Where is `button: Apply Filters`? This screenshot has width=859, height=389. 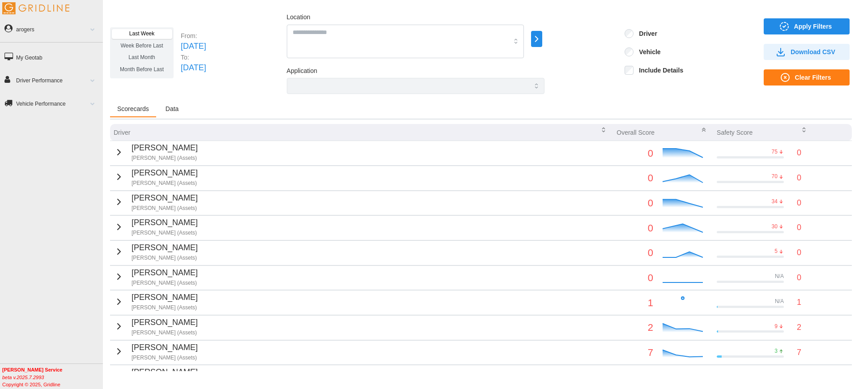 button: Apply Filters is located at coordinates (807, 26).